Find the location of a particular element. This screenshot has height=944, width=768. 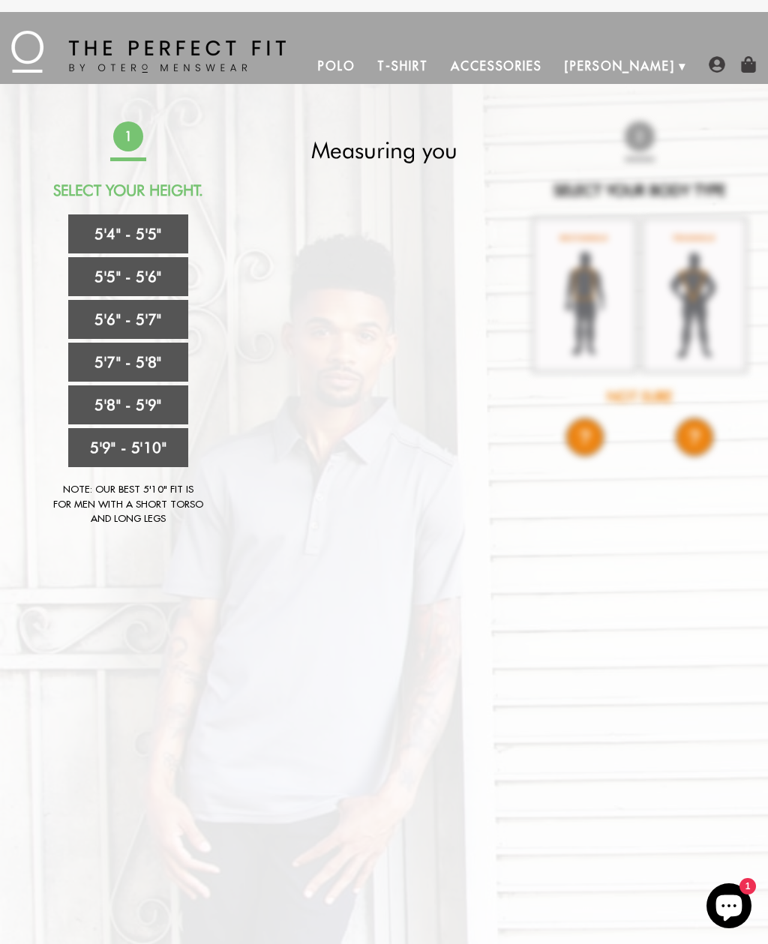

a: Polo is located at coordinates (337, 66).